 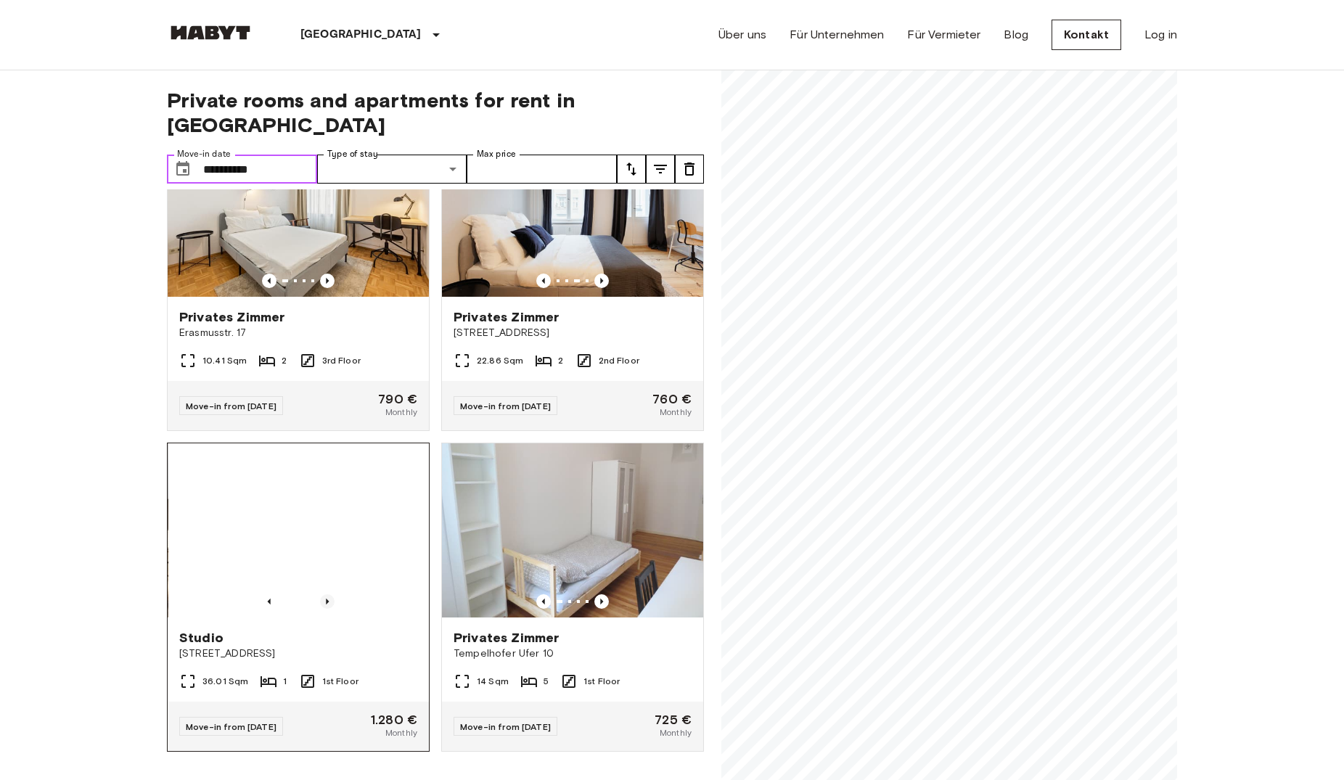 What do you see at coordinates (211, 33) in the screenshot?
I see `img: Habyt` at bounding box center [211, 33].